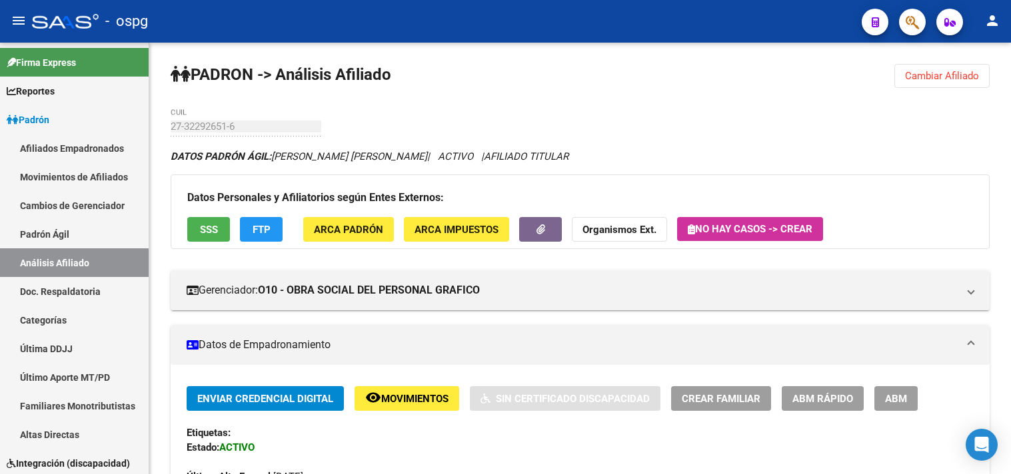 This screenshot has width=1011, height=474. What do you see at coordinates (619, 230) in the screenshot?
I see `strong: Organismos Ext.` at bounding box center [619, 230].